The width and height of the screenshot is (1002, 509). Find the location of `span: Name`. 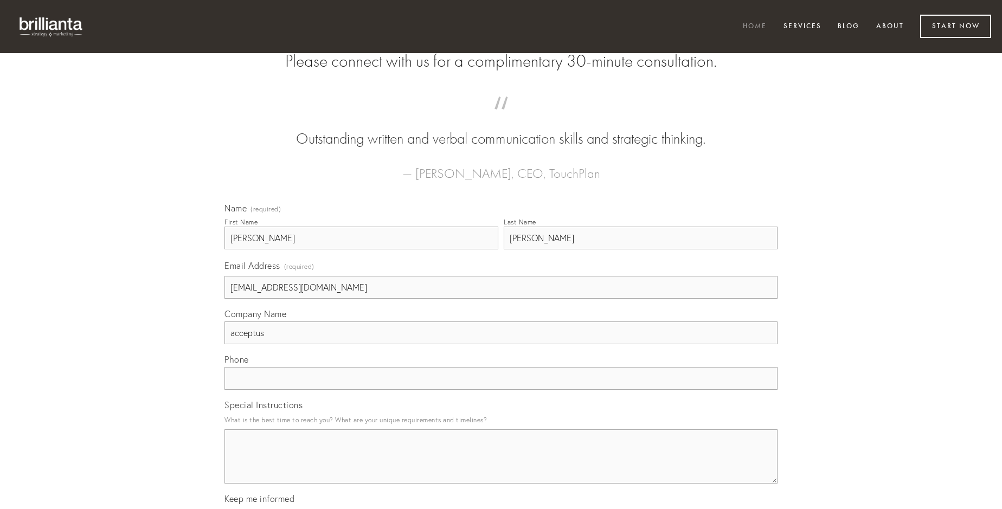

span: Name is located at coordinates (235, 208).